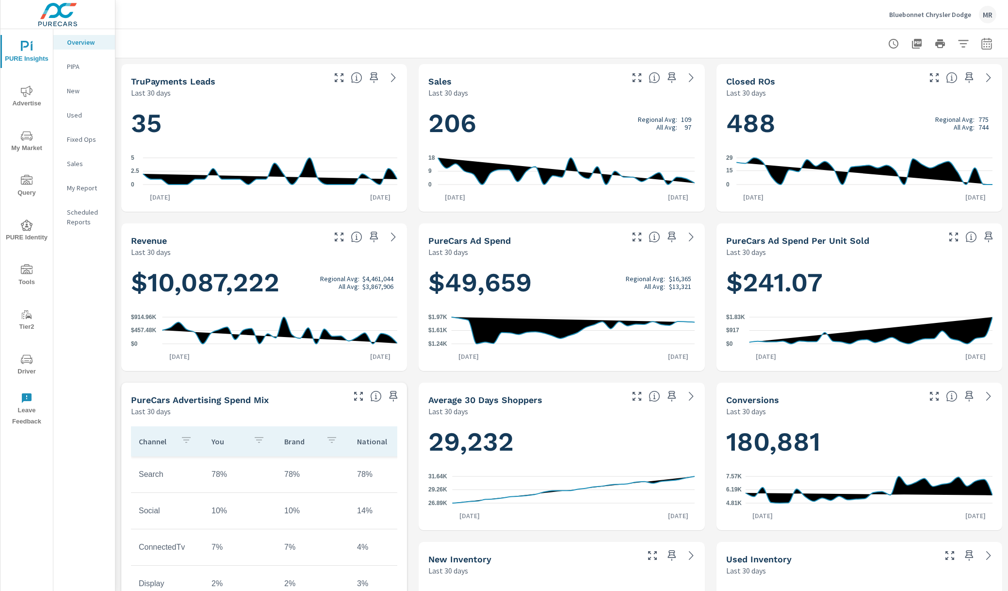 The width and height of the screenshot is (1008, 591). What do you see at coordinates (87, 115) in the screenshot?
I see `p: Used` at bounding box center [87, 115].